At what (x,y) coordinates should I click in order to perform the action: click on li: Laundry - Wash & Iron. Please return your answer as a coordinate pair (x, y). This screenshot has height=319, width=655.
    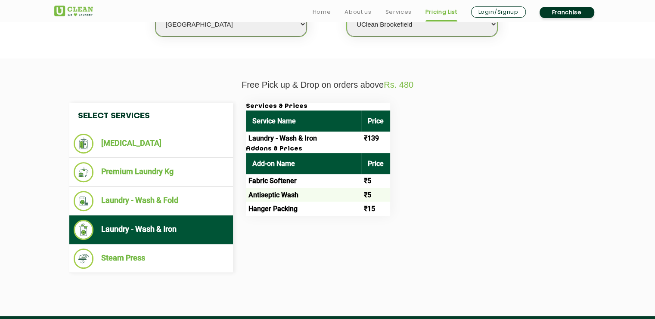
    Looking at the image, I should click on (151, 230).